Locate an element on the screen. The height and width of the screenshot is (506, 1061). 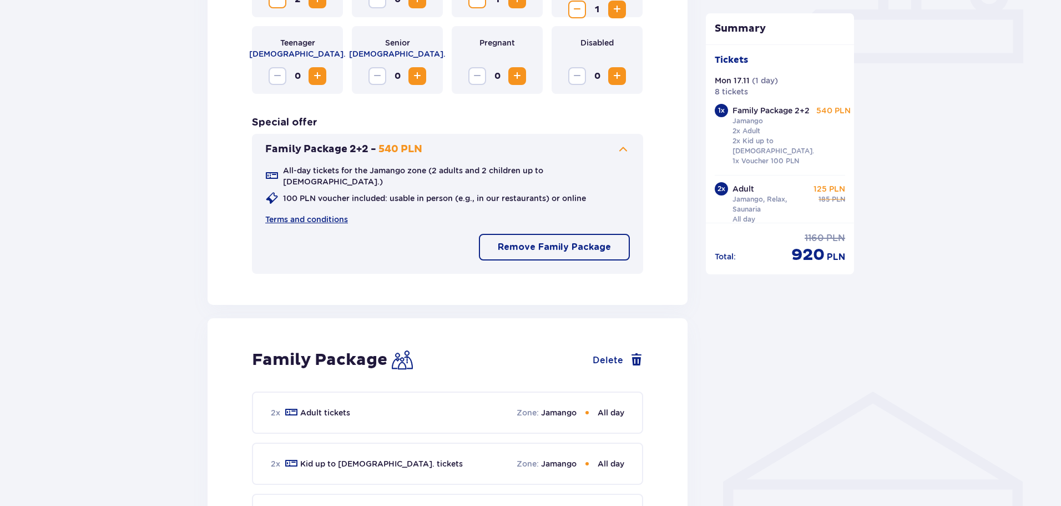
div: 2 x is located at coordinates (722, 189).